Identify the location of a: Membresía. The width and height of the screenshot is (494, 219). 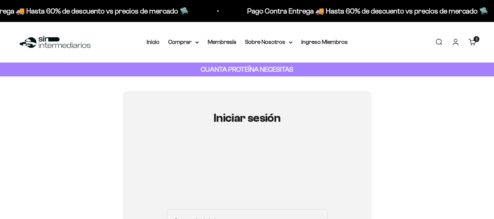
(222, 42).